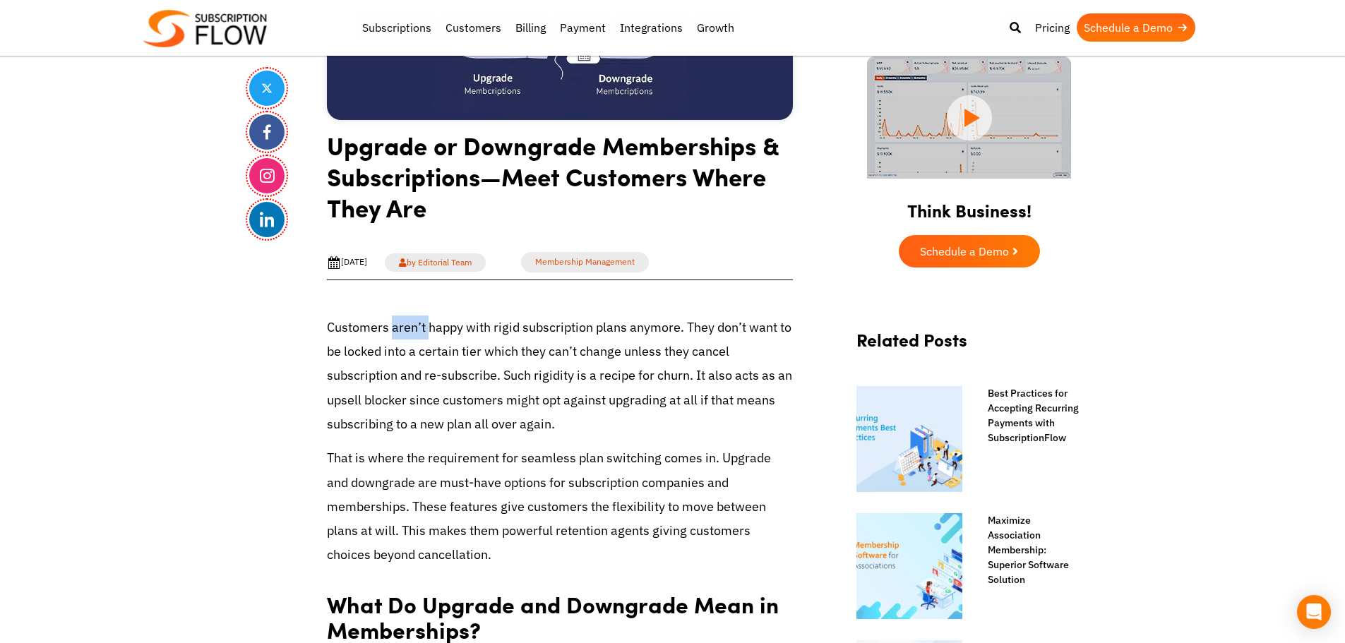 This screenshot has width=1345, height=643. Describe the element at coordinates (910, 566) in the screenshot. I see `img: membership software for associations` at that location.